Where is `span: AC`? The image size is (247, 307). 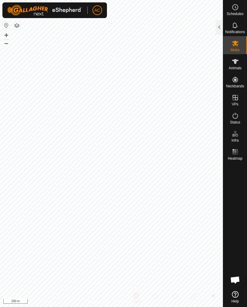 span: AC is located at coordinates (97, 10).